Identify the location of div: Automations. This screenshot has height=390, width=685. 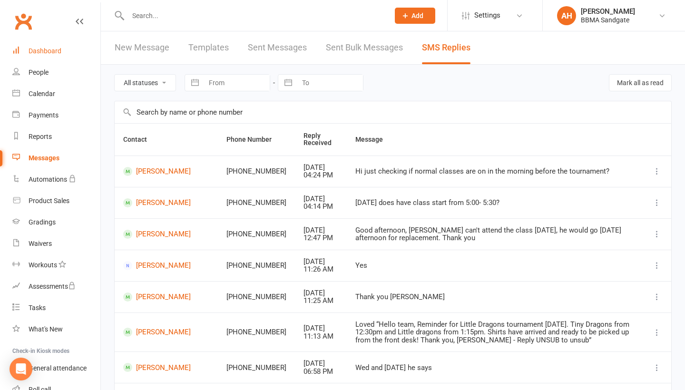
(48, 179).